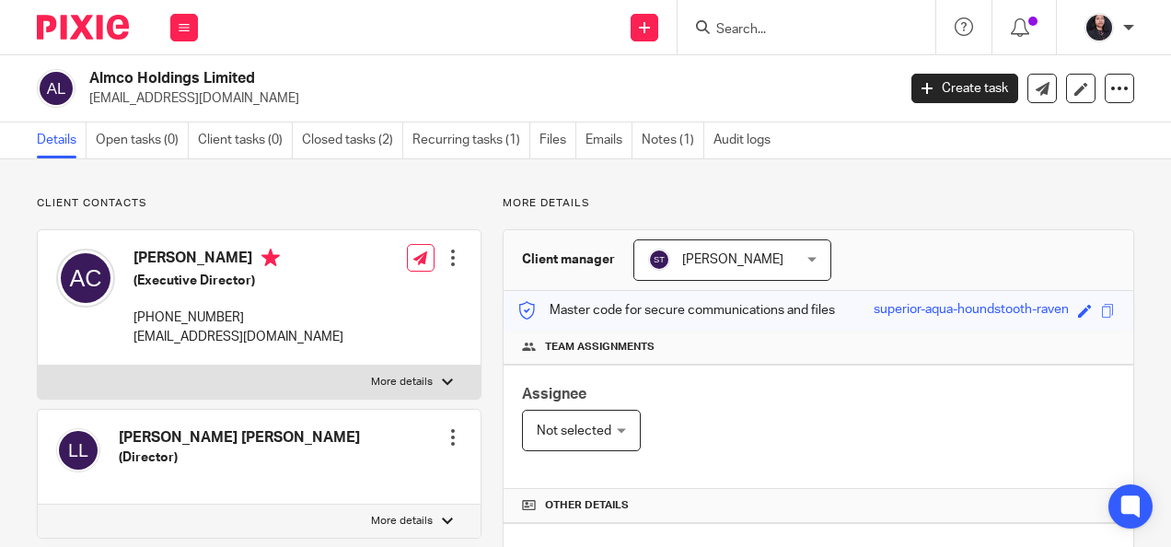 This screenshot has height=547, width=1171. What do you see at coordinates (353, 140) in the screenshot?
I see `a: Closed tasks (2)` at bounding box center [353, 140].